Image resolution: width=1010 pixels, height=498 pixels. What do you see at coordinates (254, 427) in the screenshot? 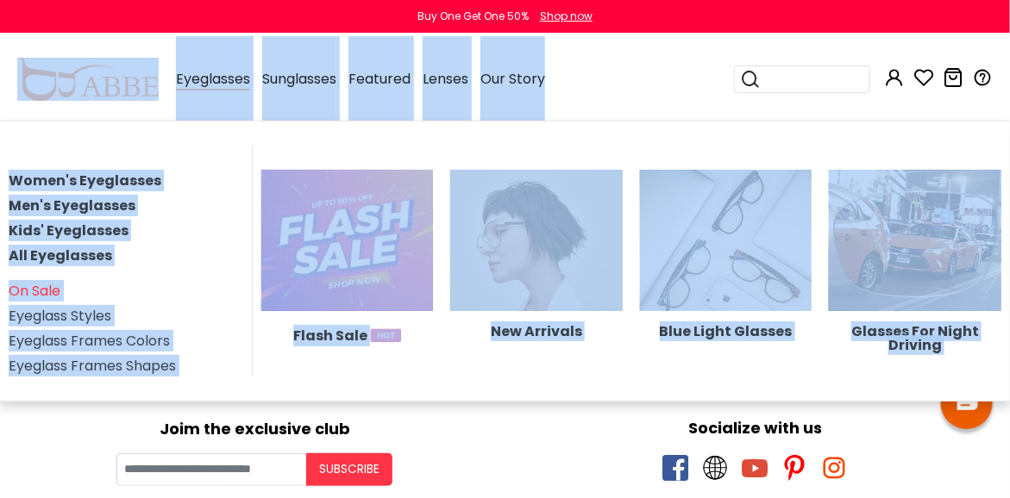
I see `div: Joim the exclusive club` at bounding box center [254, 427].